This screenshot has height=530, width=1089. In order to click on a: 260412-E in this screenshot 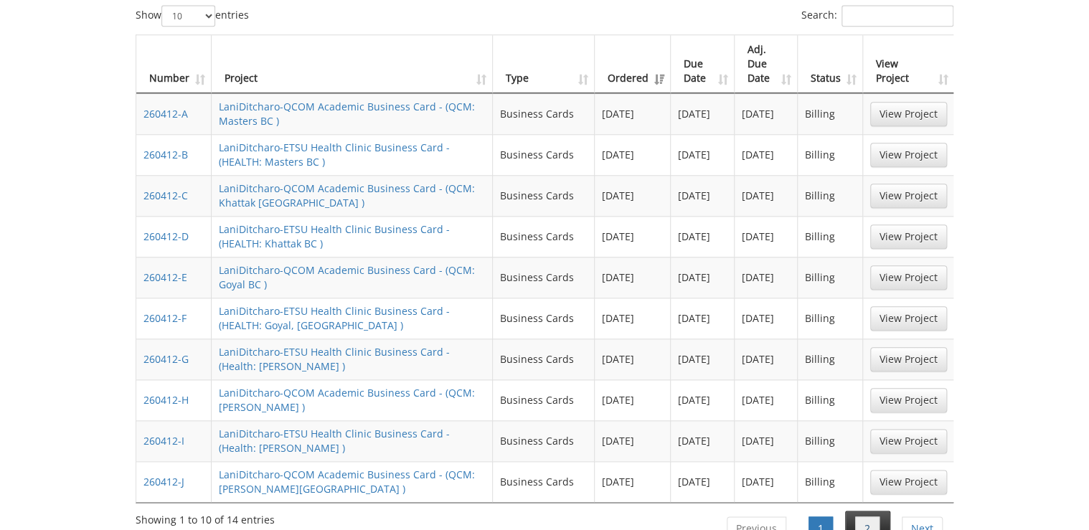, I will do `click(165, 277)`.